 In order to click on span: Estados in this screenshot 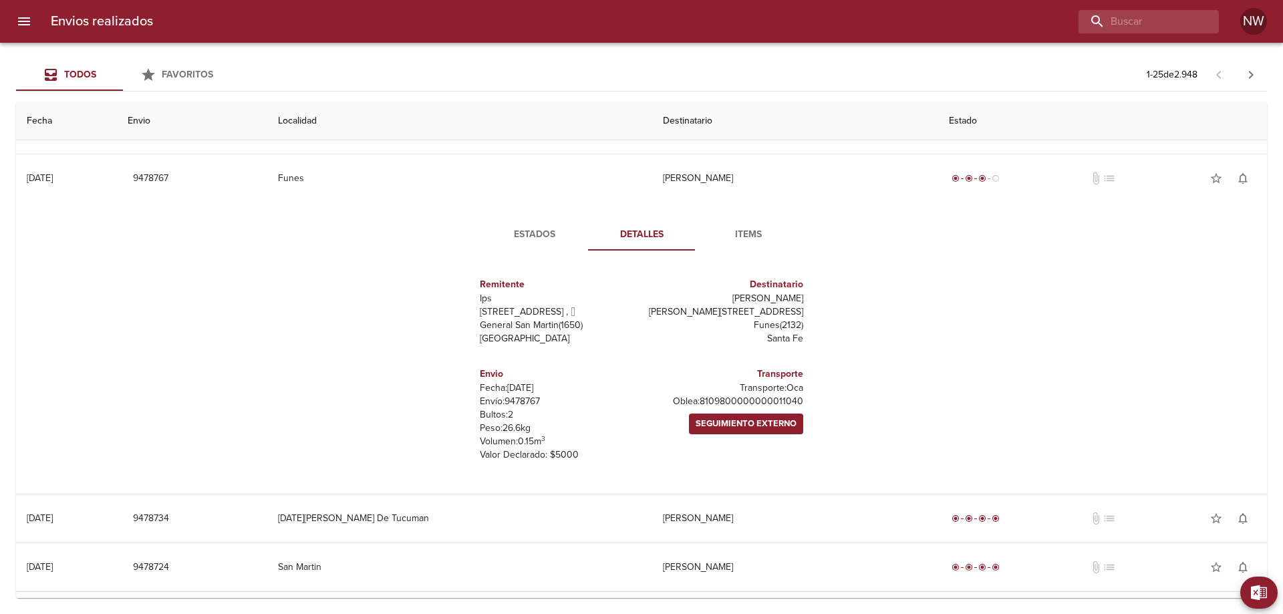, I will do `click(535, 235)`.